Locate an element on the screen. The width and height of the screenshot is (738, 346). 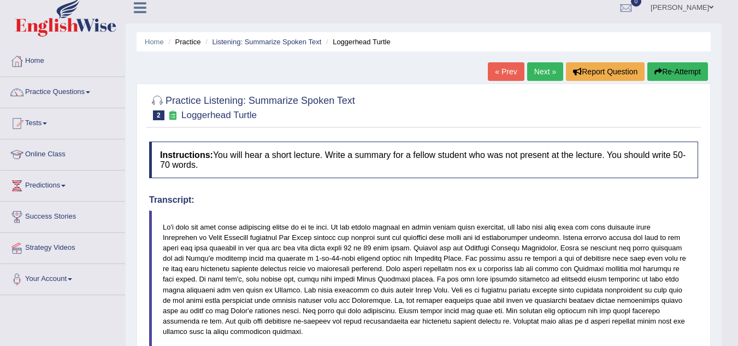
li: Practice is located at coordinates (183, 42).